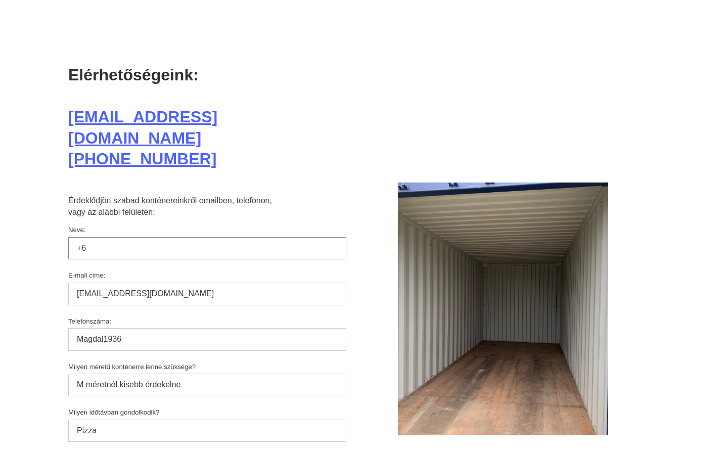  Describe the element at coordinates (207, 321) in the screenshot. I see `label: Telefonszáma:` at that location.